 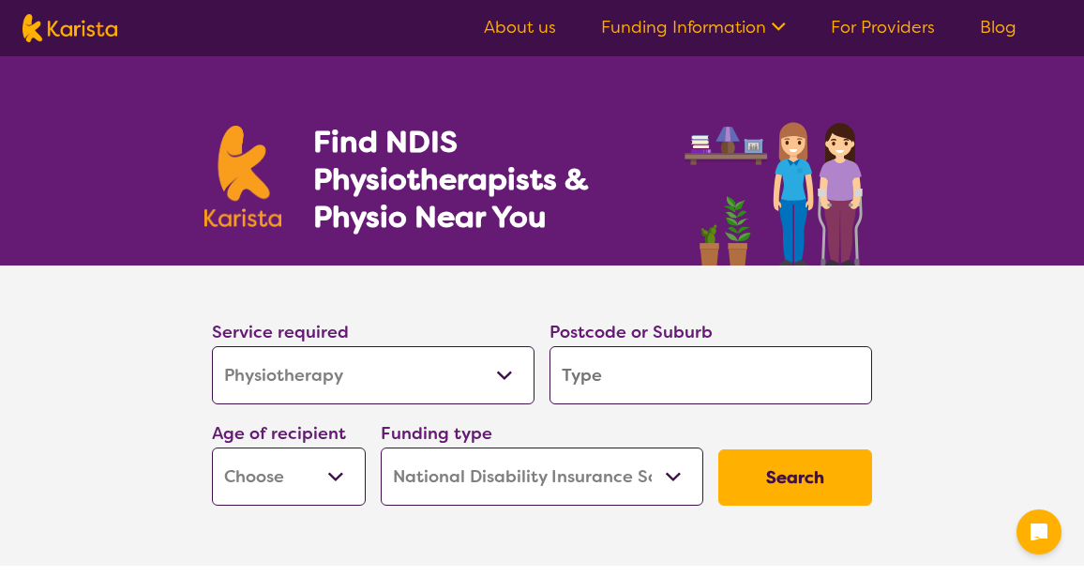 What do you see at coordinates (779, 183) in the screenshot?
I see `img: physiotherapy` at bounding box center [779, 183].